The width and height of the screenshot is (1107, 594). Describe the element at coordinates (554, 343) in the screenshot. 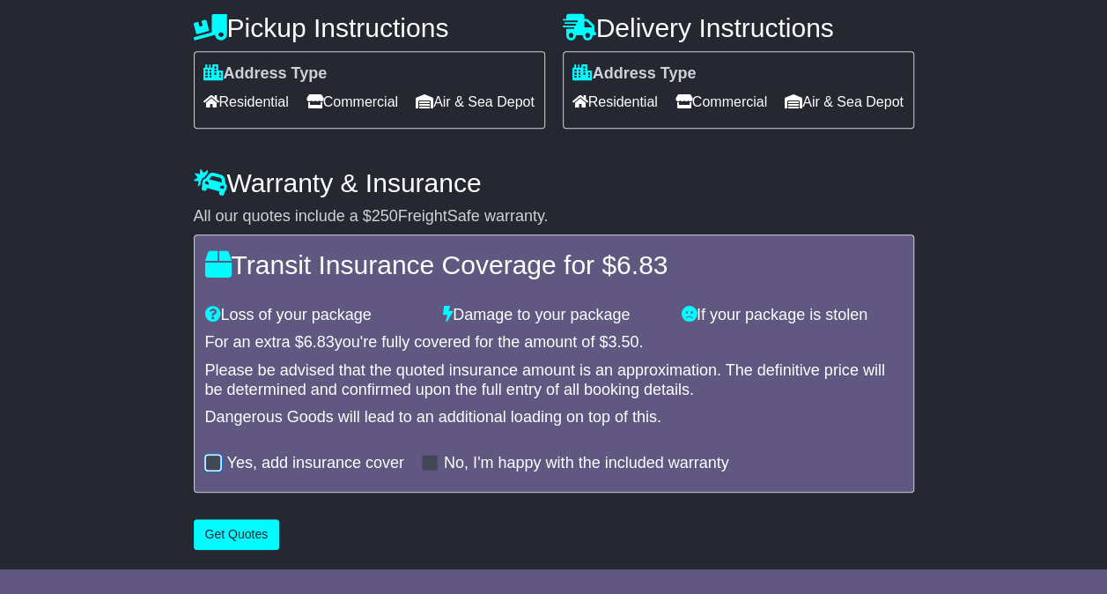

I see `div: For an extra $ you're fully covered for the amount of $ .` at that location.